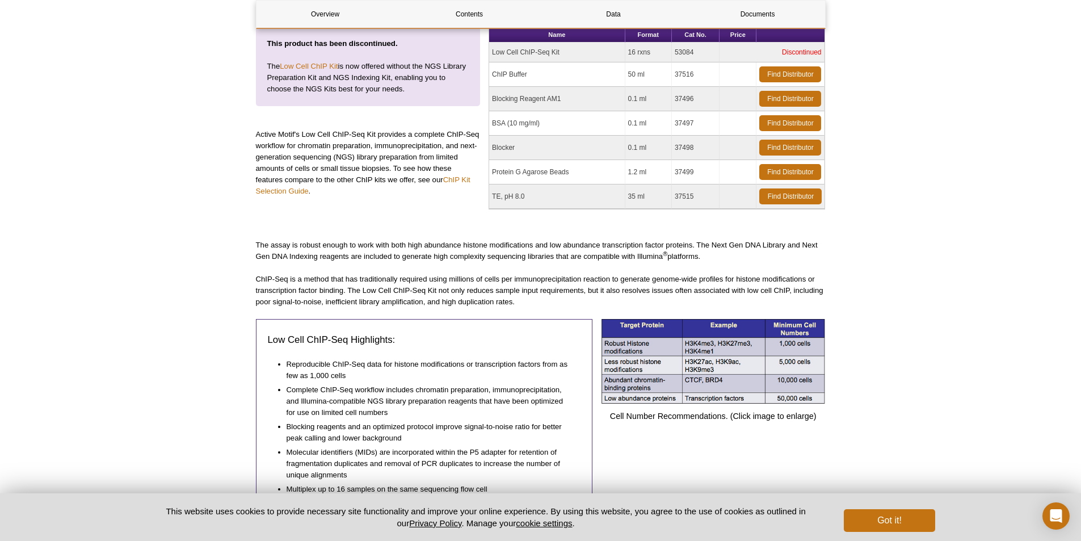 Image resolution: width=1081 pixels, height=541 pixels. Describe the element at coordinates (368, 163) in the screenshot. I see `p: Active Motif's Low Cell ChIP-Seq Kit provides a complete ChIP-Seq workflow for chromatin preparat...` at that location.